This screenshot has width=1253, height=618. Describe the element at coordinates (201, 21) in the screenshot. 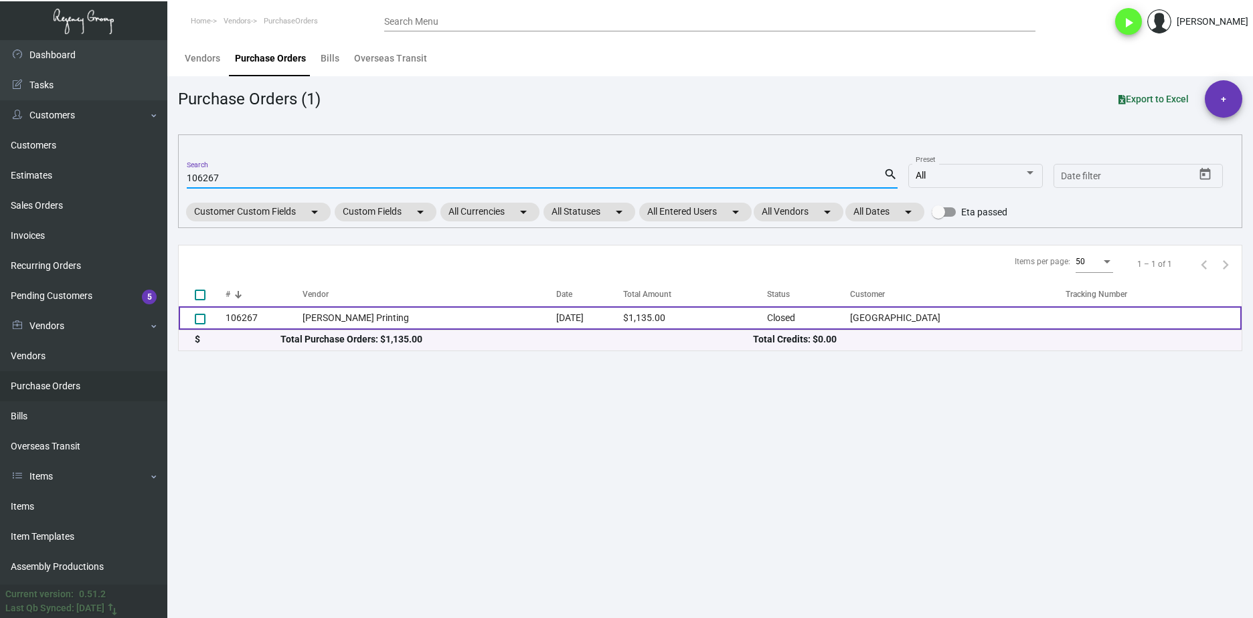

I see `span: Home` at that location.